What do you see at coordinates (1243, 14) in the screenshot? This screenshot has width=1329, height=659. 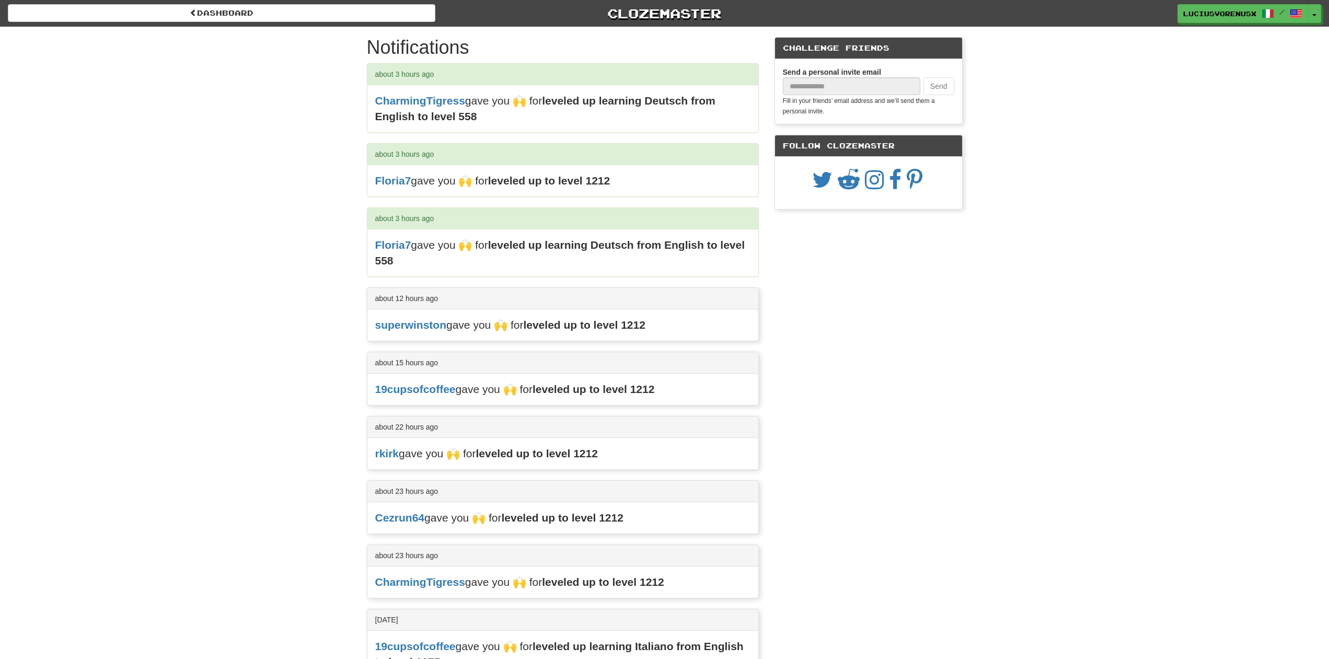 I see `a: LuciusVorenusX /` at bounding box center [1243, 14].